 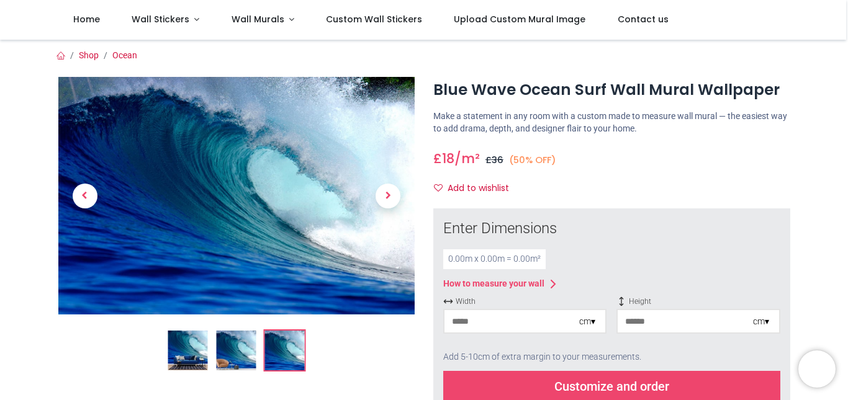 I want to click on span: Wall Murals, so click(x=258, y=19).